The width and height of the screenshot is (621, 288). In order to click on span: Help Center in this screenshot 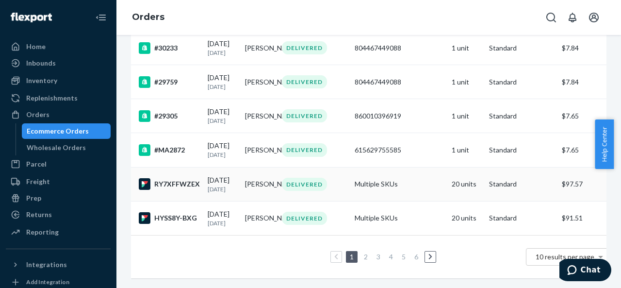, I will do `click(604, 144)`.